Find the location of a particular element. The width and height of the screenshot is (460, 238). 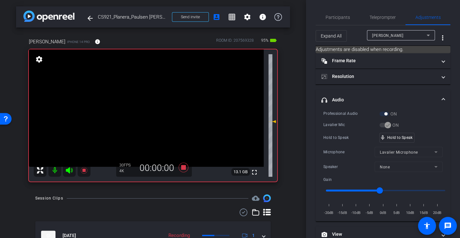

div: 30 is located at coordinates (127, 165).